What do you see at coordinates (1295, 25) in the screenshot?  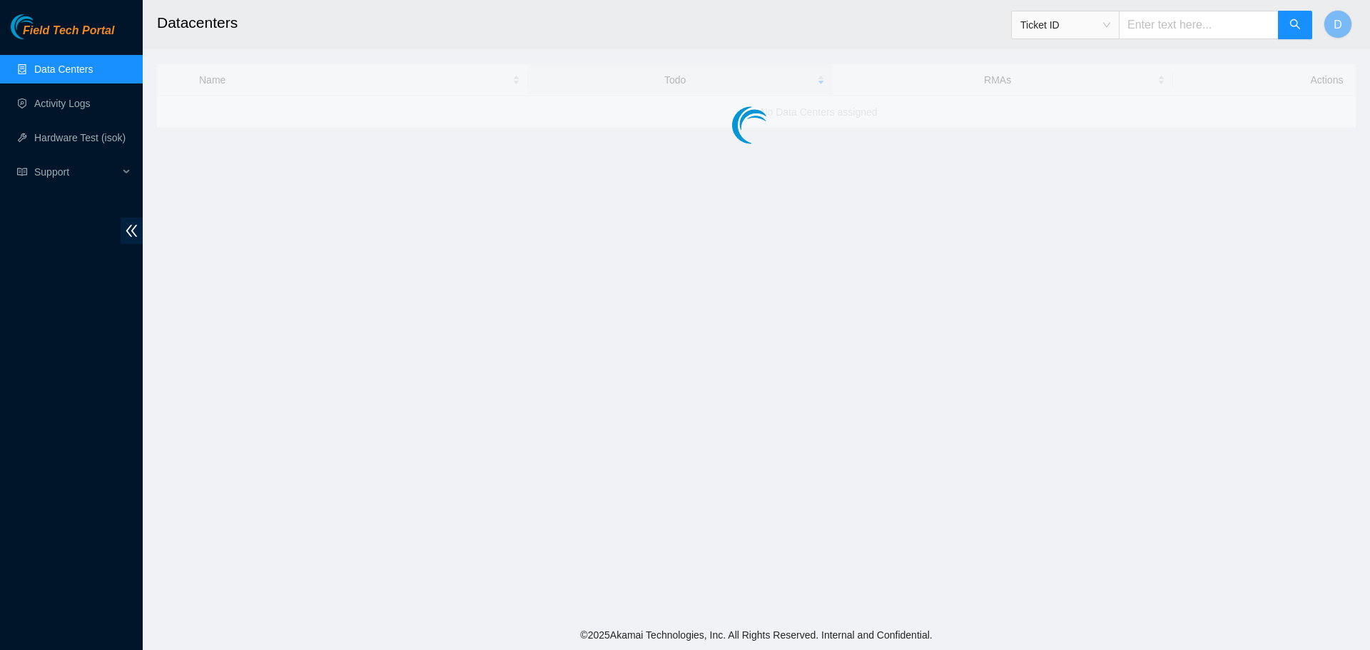 I see `span: search` at bounding box center [1295, 25].